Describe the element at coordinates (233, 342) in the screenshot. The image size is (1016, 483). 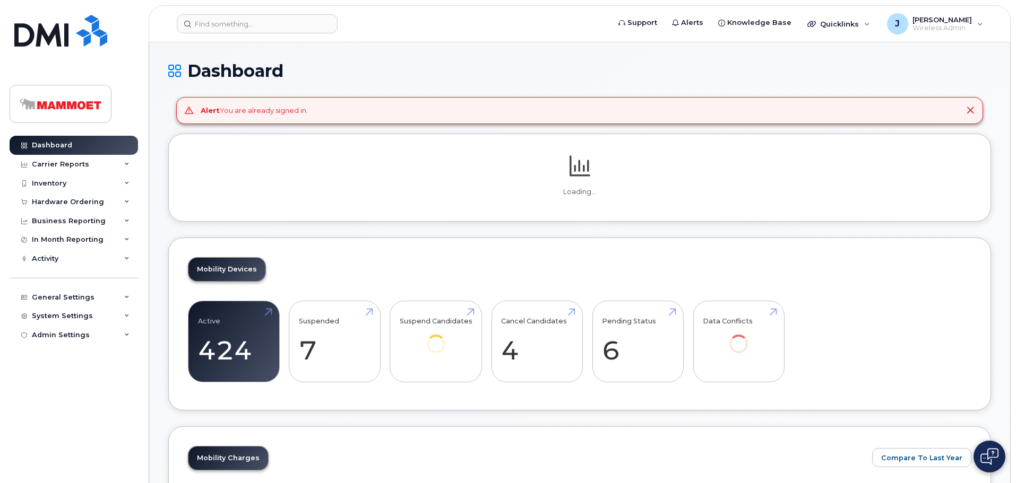
I see `a: Active 424` at that location.